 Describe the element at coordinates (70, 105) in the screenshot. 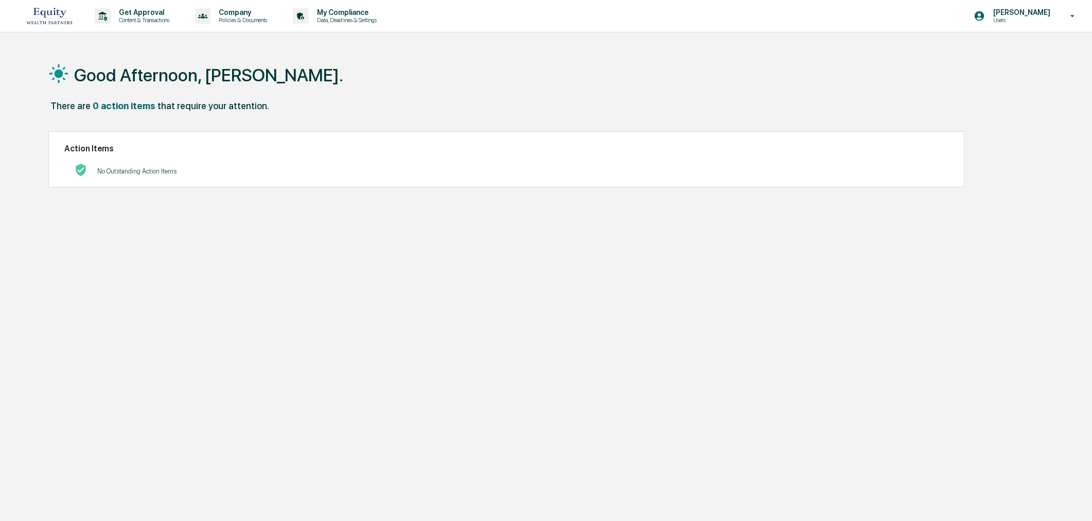

I see `div: There are` at that location.